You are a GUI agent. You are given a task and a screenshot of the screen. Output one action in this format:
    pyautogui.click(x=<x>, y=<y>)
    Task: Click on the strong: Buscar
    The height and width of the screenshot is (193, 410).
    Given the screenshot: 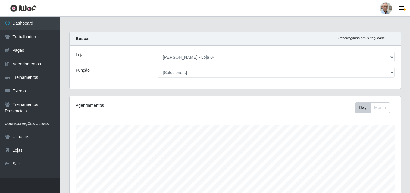 What is the action you would take?
    pyautogui.click(x=83, y=39)
    